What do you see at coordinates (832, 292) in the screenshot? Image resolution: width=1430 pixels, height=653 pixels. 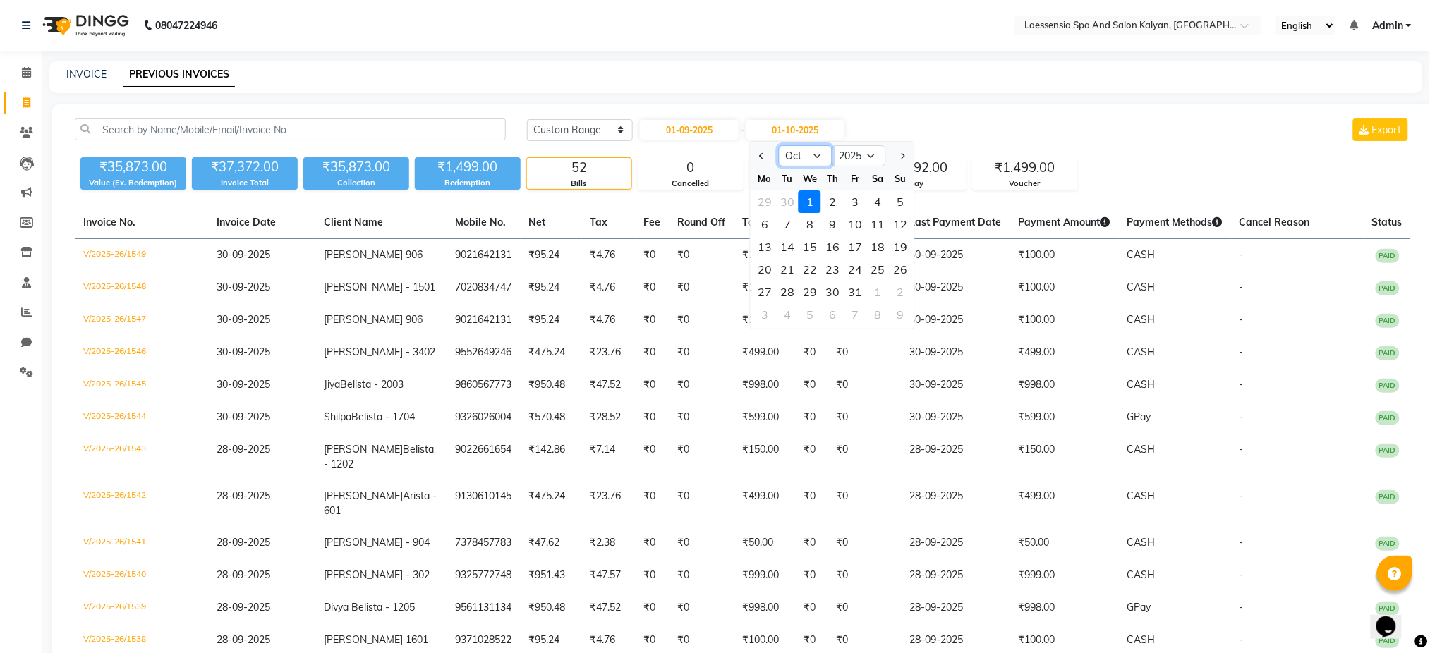 I see `div: 30` at bounding box center [832, 292].